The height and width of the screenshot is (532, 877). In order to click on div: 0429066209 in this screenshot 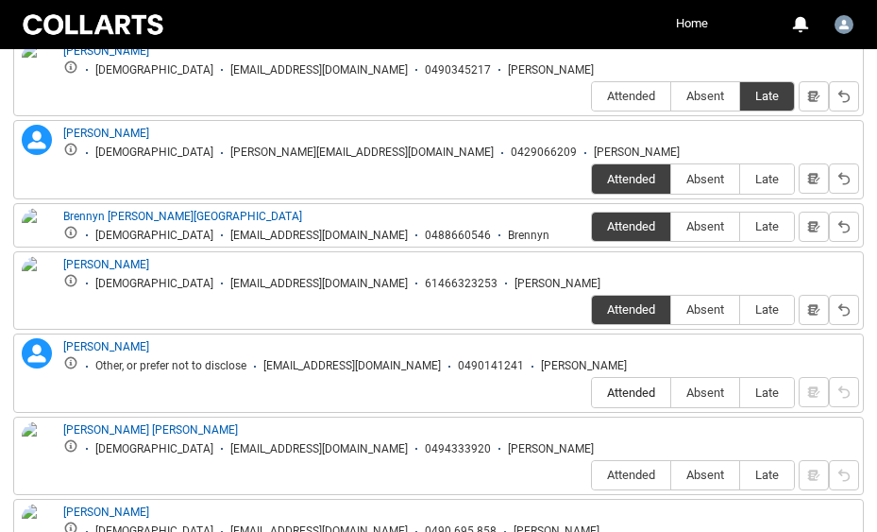, I will do `click(544, 152)`.